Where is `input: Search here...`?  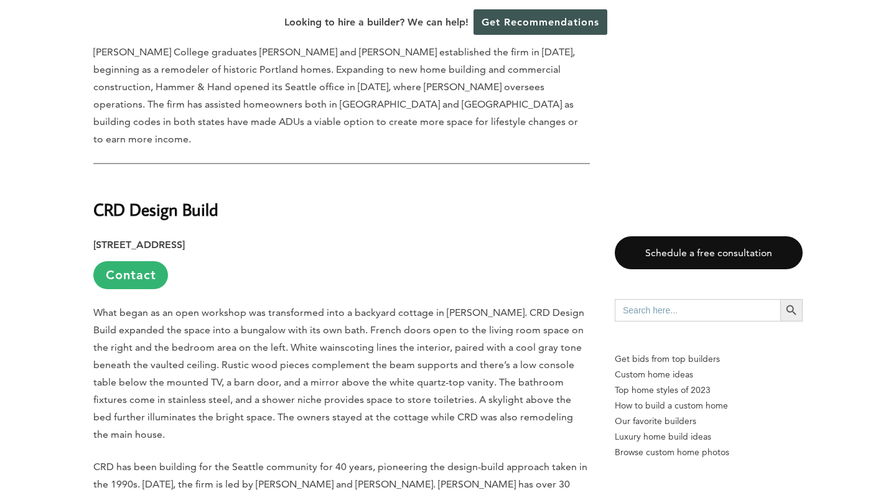 input: Search here... is located at coordinates (697, 310).